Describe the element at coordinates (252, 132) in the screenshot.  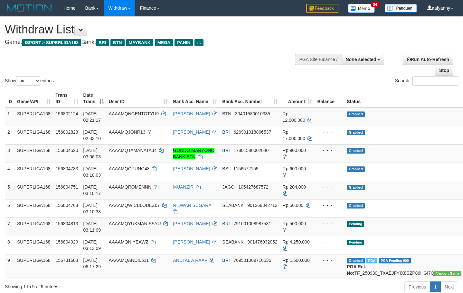
I see `span: Copy 626901018866537 to clipboard` at that location.